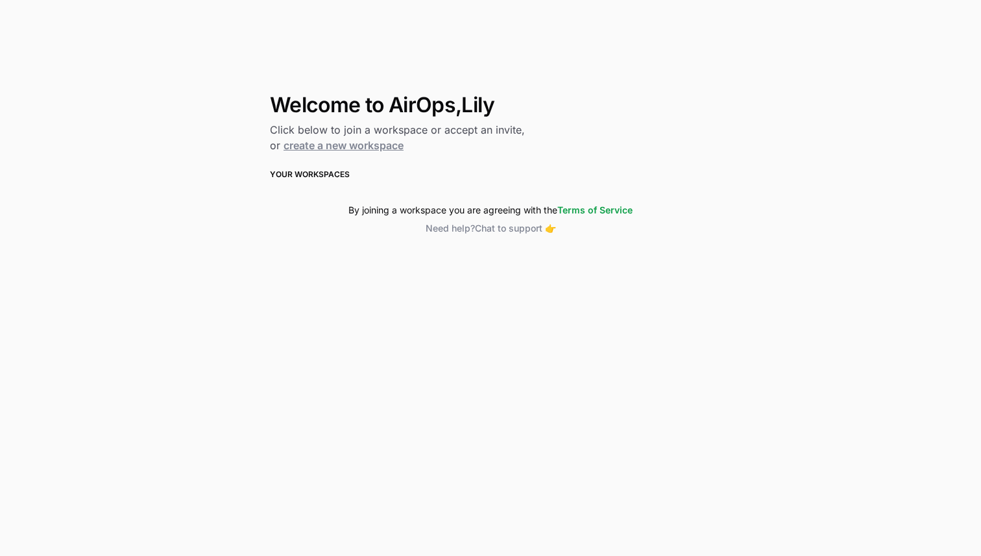 The height and width of the screenshot is (556, 981). Describe the element at coordinates (343, 145) in the screenshot. I see `a: create a new workspace` at that location.